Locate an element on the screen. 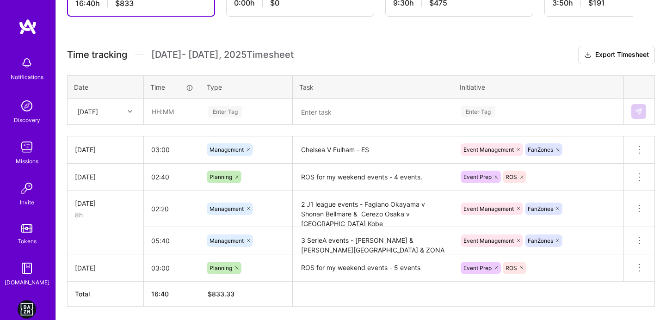 Image resolution: width=666 pixels, height=320 pixels. img: teamwork is located at coordinates (27, 147).